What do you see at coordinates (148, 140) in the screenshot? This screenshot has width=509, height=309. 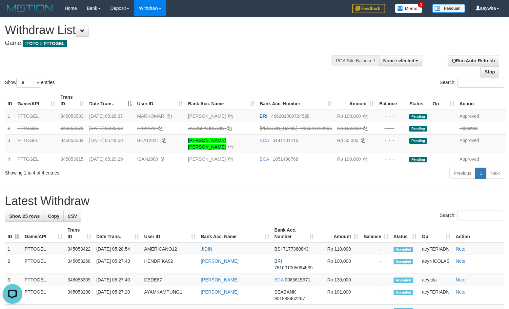 I see `span: BEAT2811` at bounding box center [148, 140].